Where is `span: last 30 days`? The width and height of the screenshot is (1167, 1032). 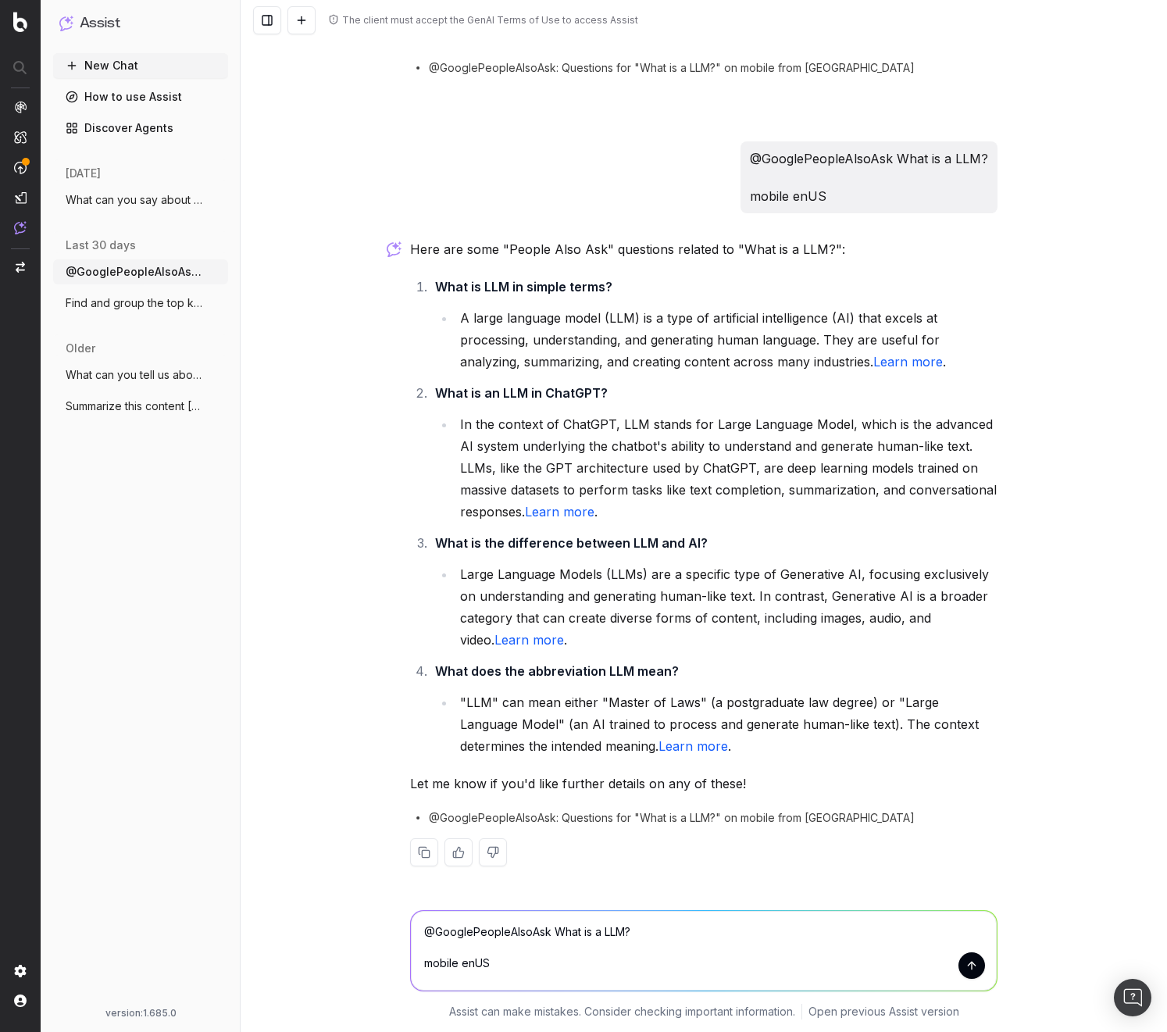
span: last 30 days is located at coordinates (101, 245).